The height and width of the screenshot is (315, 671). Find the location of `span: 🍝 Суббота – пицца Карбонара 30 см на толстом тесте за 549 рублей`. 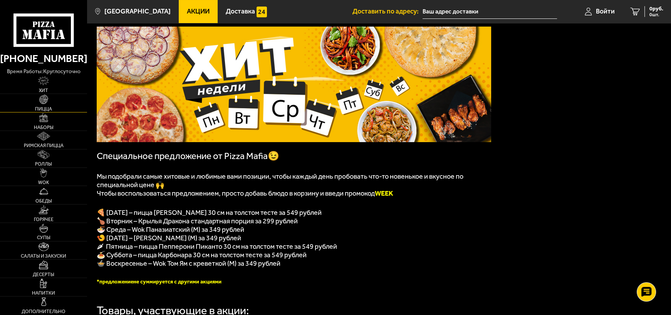

span: 🍝 Суббота – пицца Карбонара 30 см на толстом тесте за 549 рублей is located at coordinates (201, 255).